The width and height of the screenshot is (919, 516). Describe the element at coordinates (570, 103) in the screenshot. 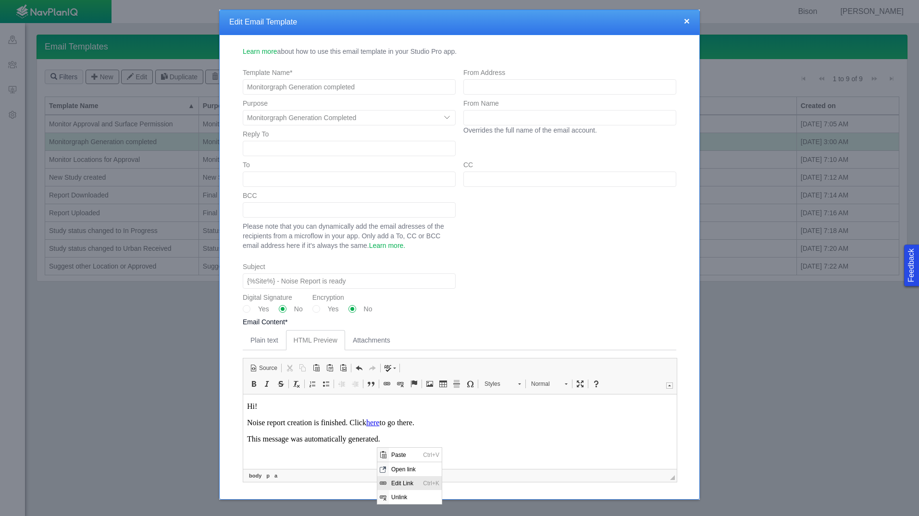

I see `label: From Name` at that location.